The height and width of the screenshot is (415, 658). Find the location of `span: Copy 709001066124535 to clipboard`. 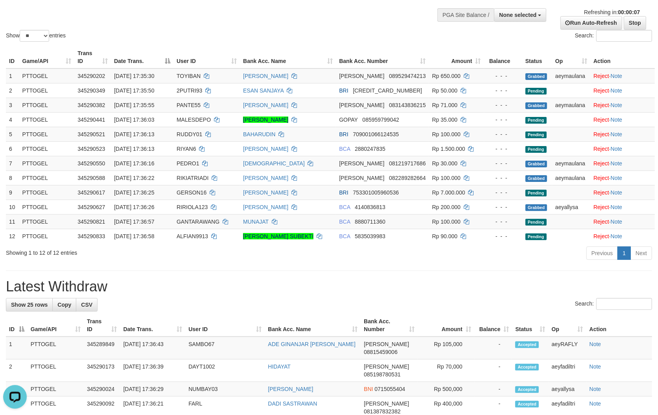

span: Copy 709001066124535 to clipboard is located at coordinates (376, 134).